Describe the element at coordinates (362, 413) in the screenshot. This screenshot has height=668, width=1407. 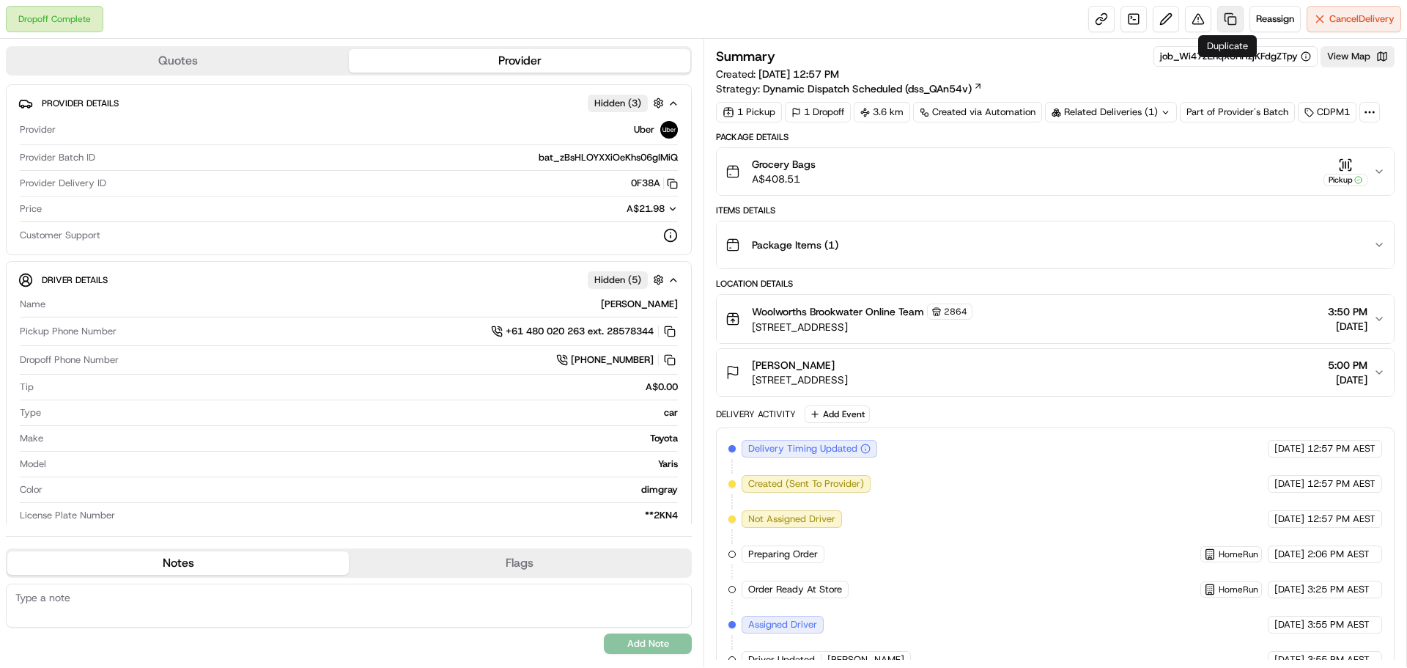
I see `div: car` at that location.